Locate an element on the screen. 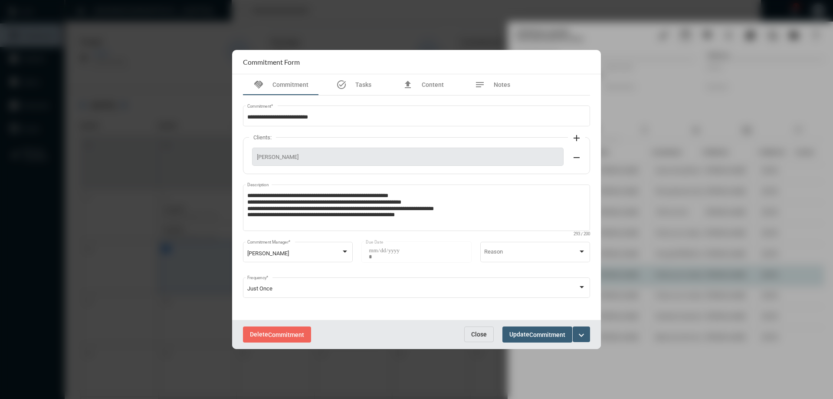 Image resolution: width=833 pixels, height=399 pixels. span: Update is located at coordinates (537, 334).